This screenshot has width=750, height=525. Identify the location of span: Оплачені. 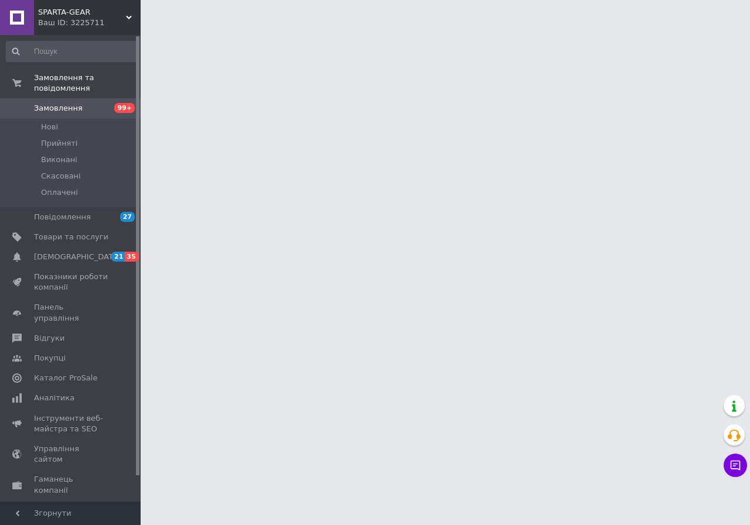
(59, 193).